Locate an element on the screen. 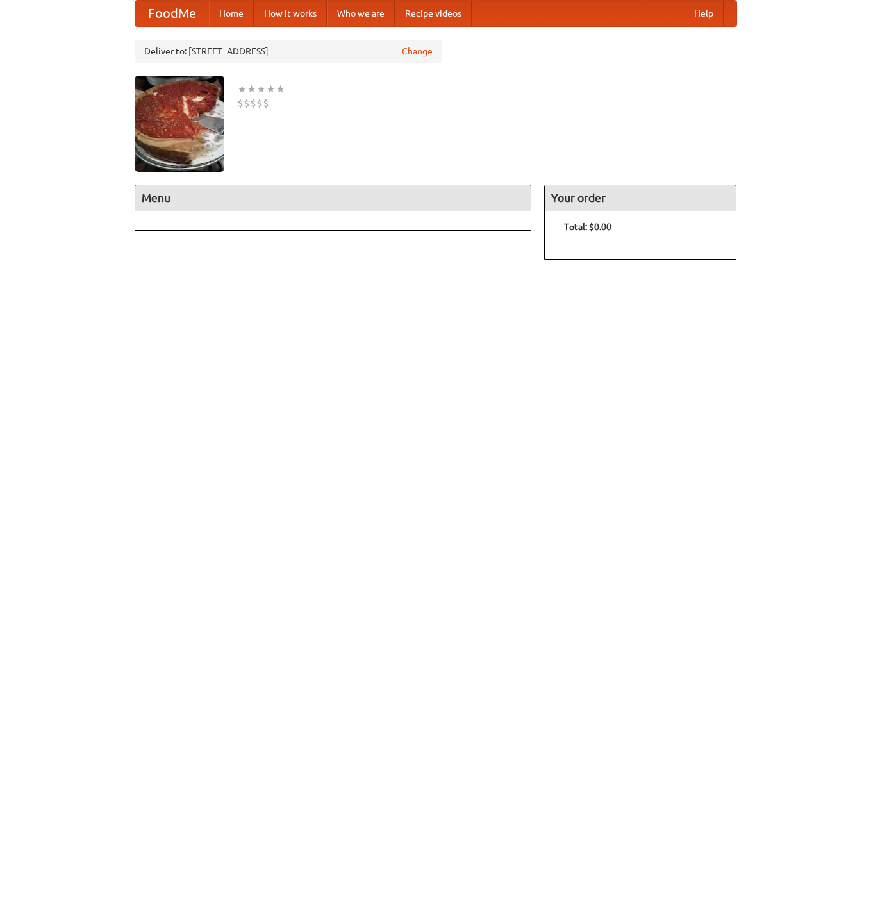 This screenshot has width=871, height=907. img: angular.jpg is located at coordinates (180, 124).